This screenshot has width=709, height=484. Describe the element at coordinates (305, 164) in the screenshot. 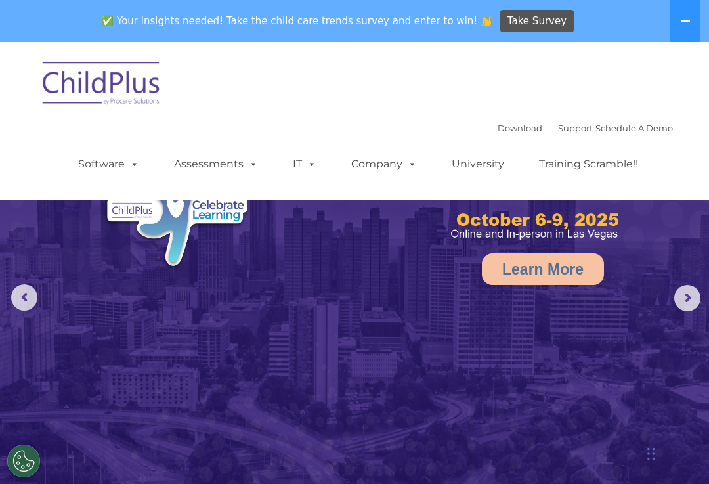

I see `a: IT` at that location.